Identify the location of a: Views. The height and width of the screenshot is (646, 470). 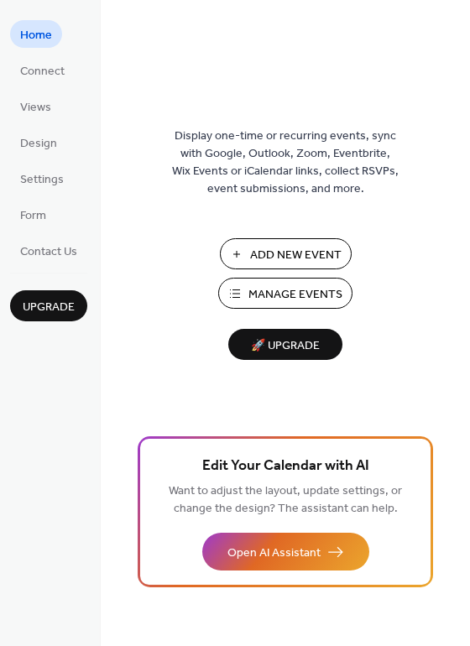
(35, 106).